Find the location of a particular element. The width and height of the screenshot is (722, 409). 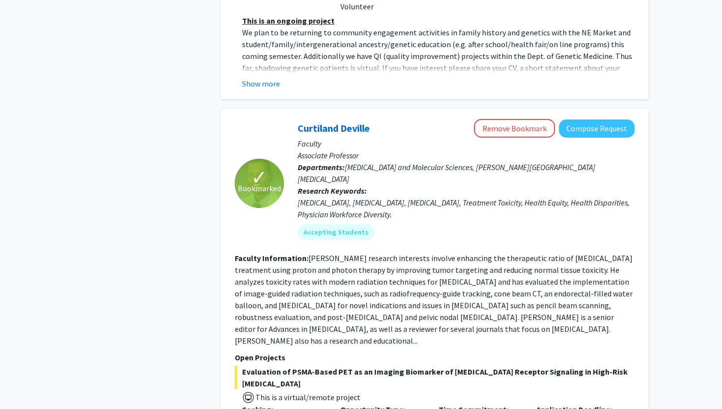

p: We plan to be returning to community engagement activities in family history and genetics with th... is located at coordinates (438, 62).